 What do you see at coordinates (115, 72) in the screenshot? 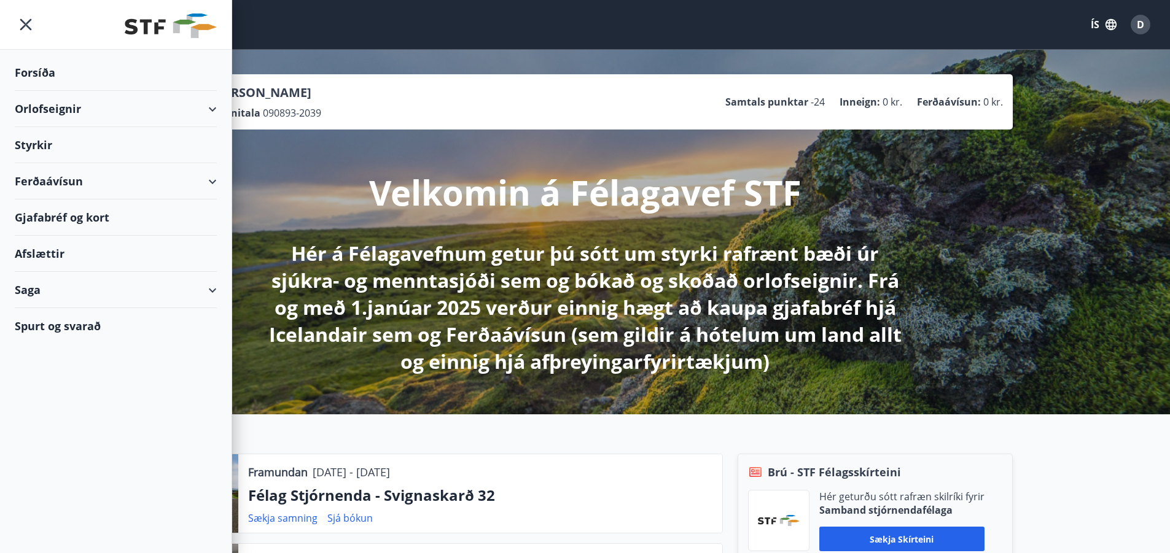
I see `div: Forsíða` at bounding box center [115, 72].